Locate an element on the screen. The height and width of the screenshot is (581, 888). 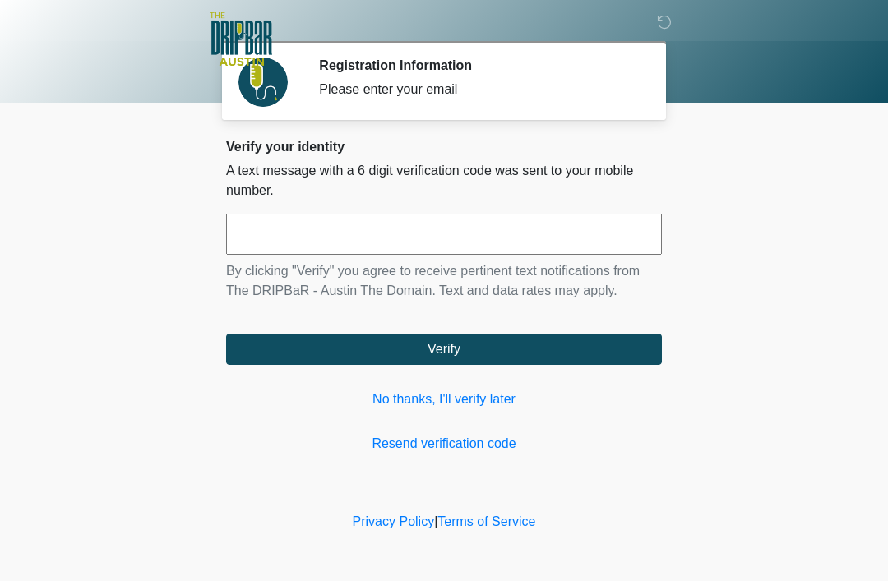
button: Verify is located at coordinates (444, 350).